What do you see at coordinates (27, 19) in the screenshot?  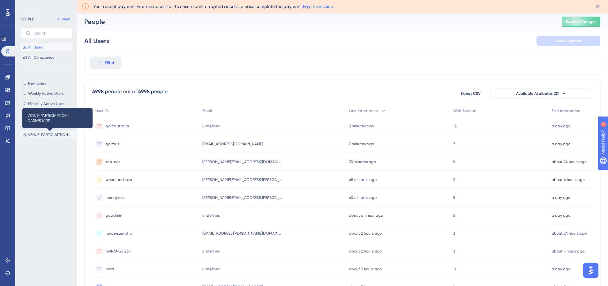 I see `div: PEOPLE` at bounding box center [27, 19].